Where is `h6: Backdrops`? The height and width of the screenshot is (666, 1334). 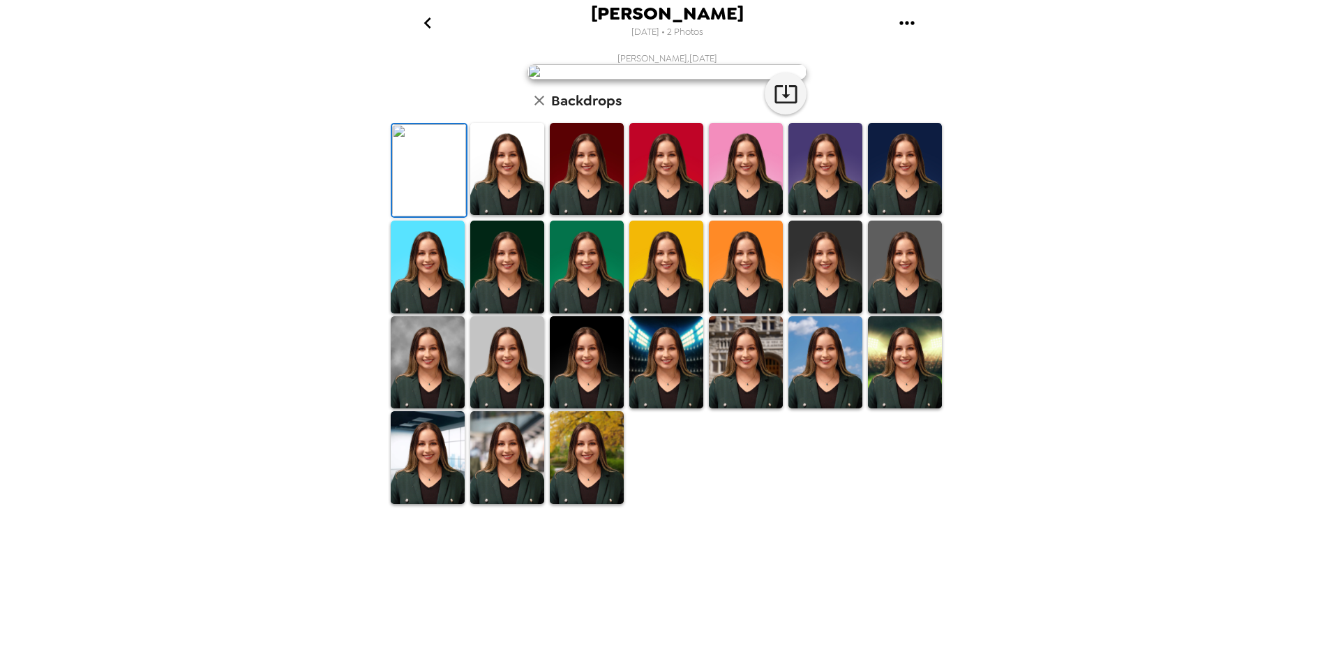
h6: Backdrops is located at coordinates (586, 101).